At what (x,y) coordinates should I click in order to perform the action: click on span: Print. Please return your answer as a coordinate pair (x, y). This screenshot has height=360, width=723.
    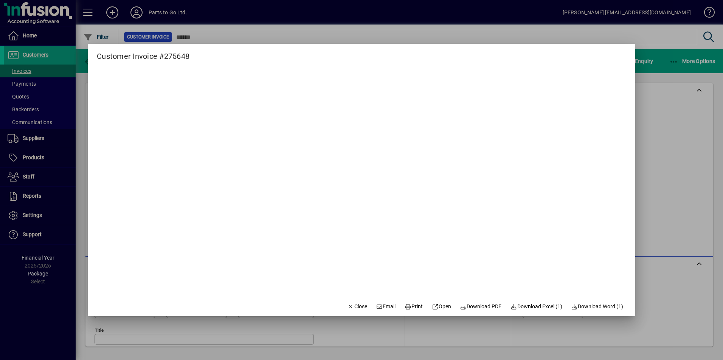
    Looking at the image, I should click on (413, 307).